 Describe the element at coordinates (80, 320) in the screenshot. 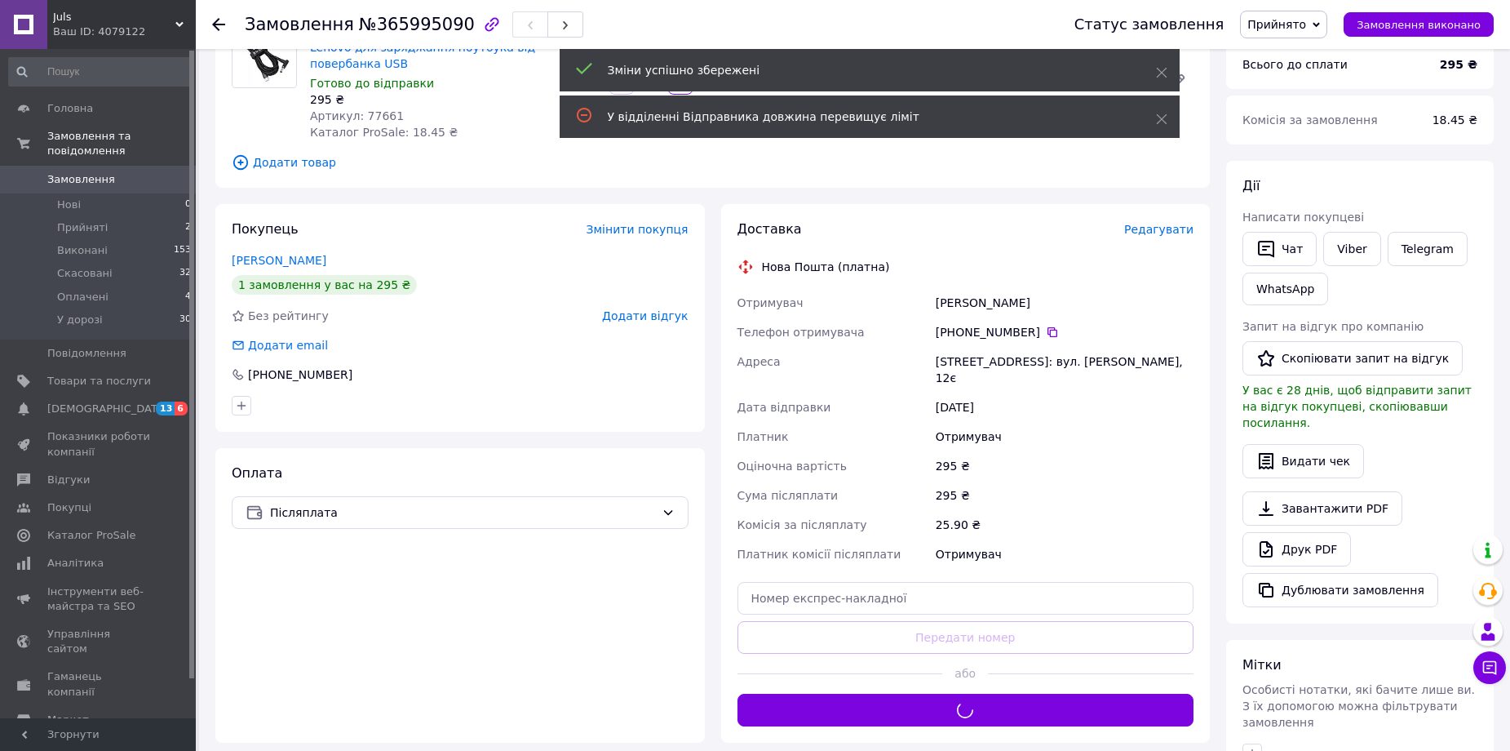

I see `span: У дорозі` at that location.